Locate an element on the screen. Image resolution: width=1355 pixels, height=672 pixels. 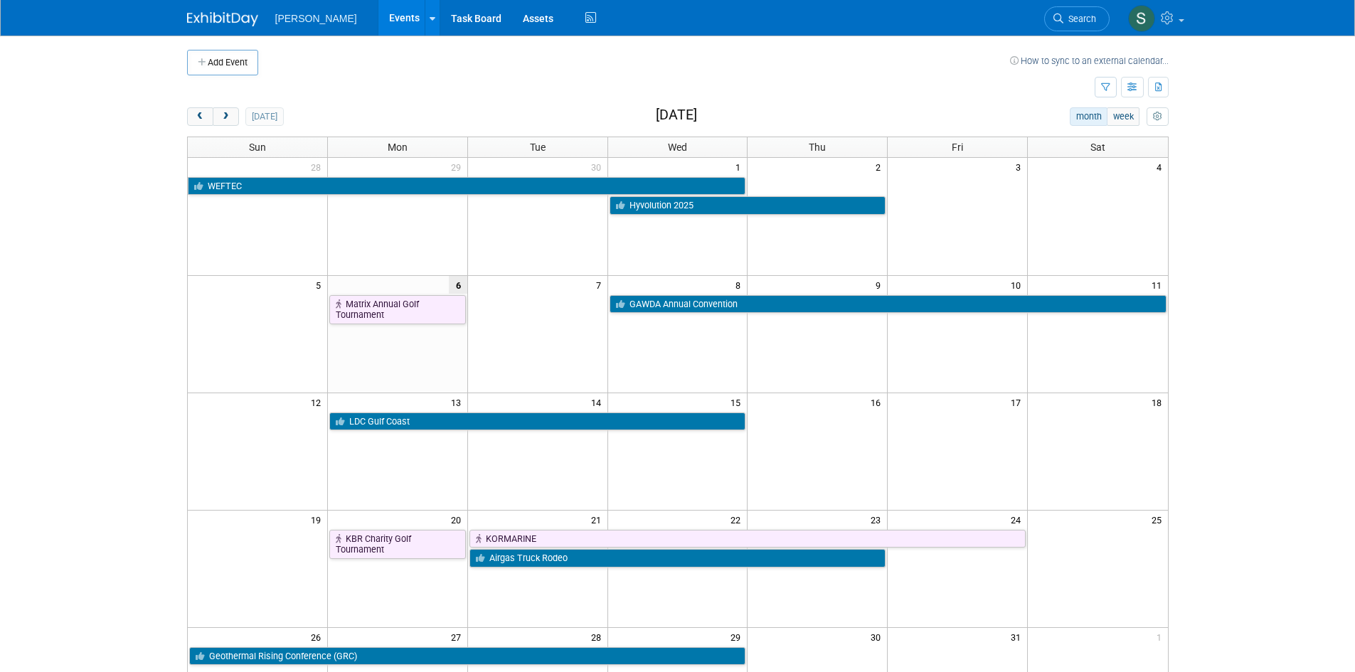
span: Sat is located at coordinates (1097, 147).